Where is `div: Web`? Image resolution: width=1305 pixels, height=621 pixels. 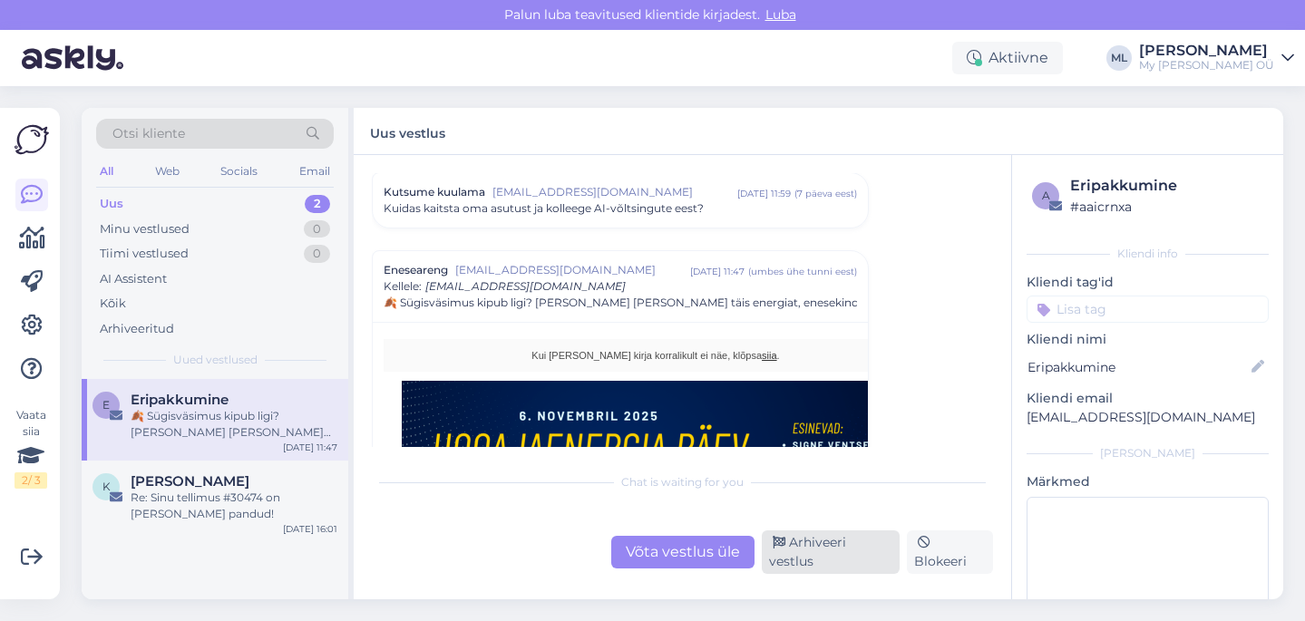
div: Web is located at coordinates (167, 171).